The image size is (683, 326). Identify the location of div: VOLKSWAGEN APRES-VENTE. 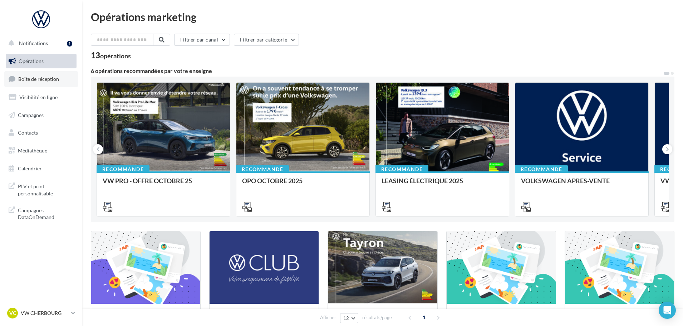
(581, 184).